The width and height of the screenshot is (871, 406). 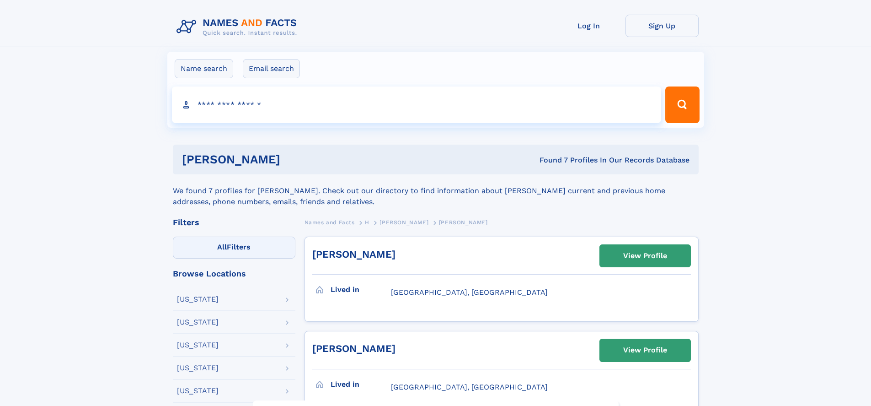 What do you see at coordinates (234, 247) in the screenshot?
I see `label: Filters` at bounding box center [234, 247].